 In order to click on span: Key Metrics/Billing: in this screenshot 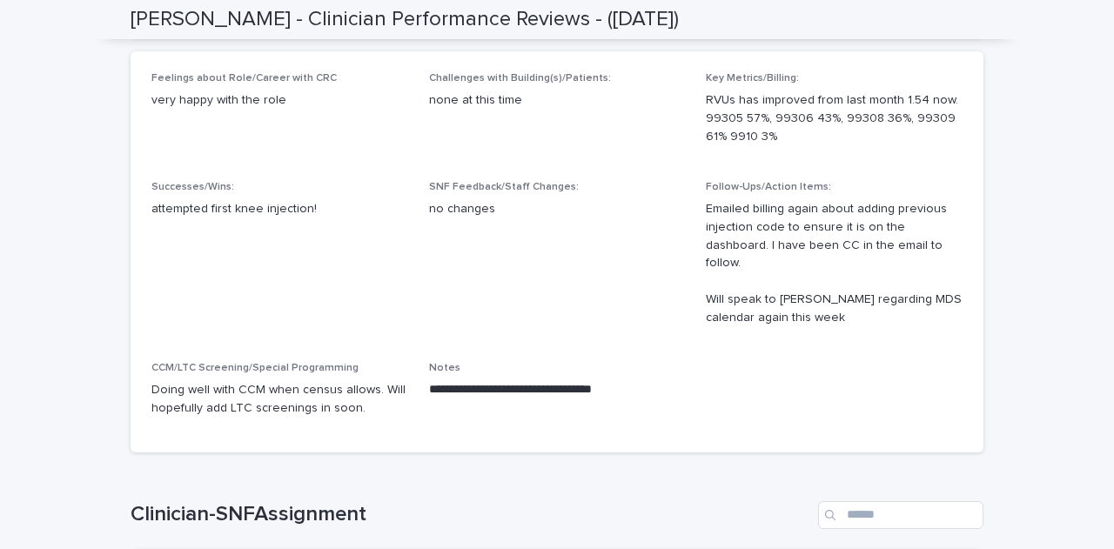, I will do `click(752, 78)`.